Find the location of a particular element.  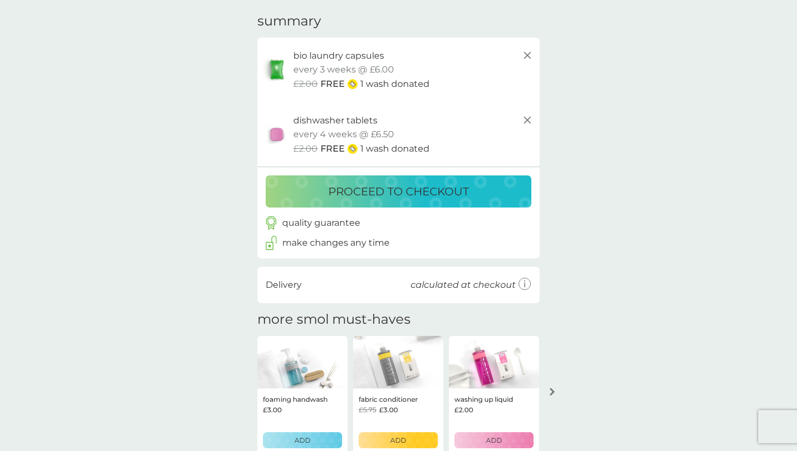

p: fabric conditioner is located at coordinates (388, 399).